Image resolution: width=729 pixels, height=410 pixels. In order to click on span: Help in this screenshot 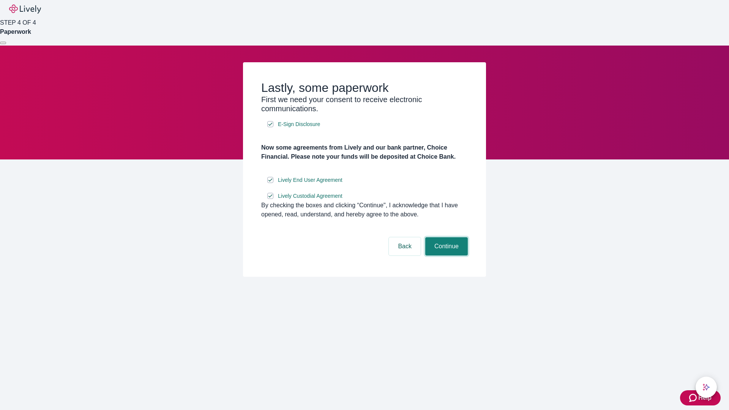, I will do `click(704, 398)`.